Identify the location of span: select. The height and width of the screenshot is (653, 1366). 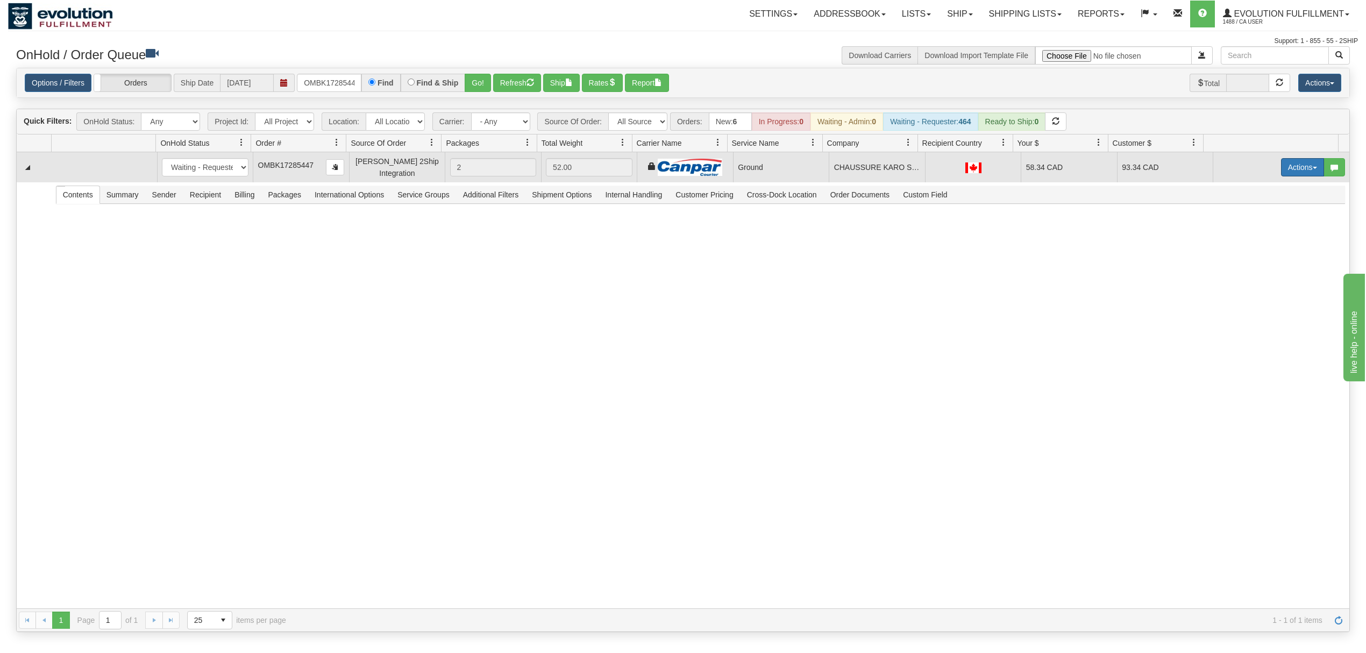
(223, 620).